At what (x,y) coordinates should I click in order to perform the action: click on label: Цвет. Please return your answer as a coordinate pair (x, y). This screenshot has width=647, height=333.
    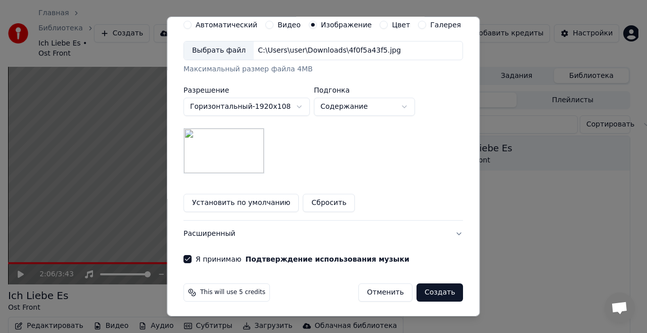
    Looking at the image, I should click on (401, 25).